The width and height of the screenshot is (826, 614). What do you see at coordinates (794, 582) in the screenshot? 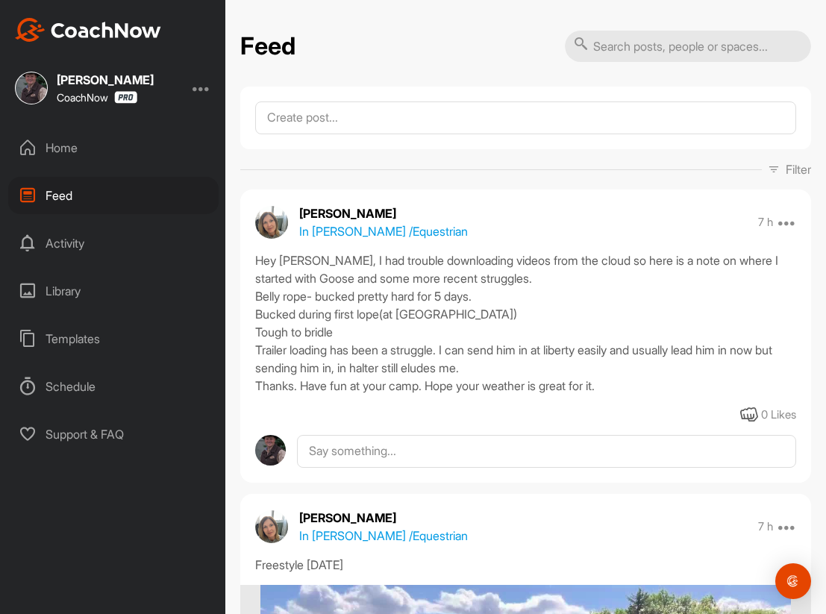
I see `div: Open Intercom Messenger` at bounding box center [794, 582].